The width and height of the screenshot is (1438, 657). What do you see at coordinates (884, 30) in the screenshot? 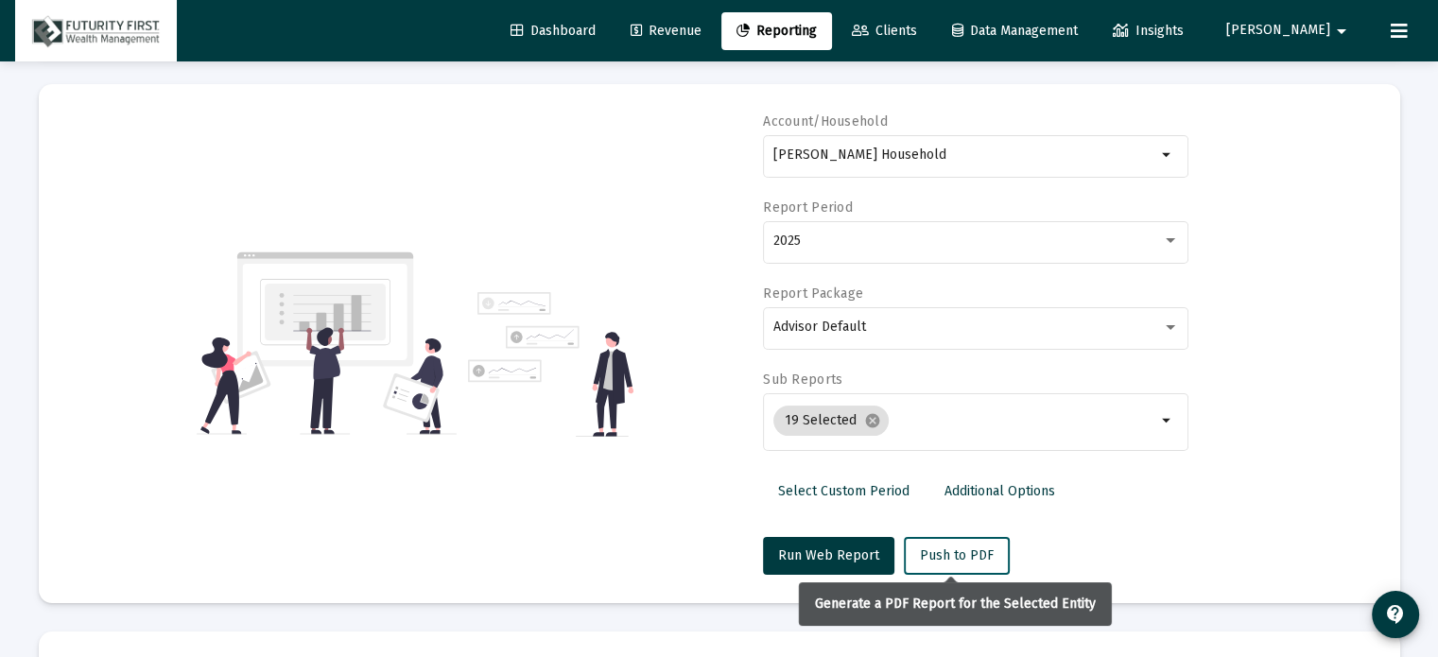
I see `span: Clients` at bounding box center [884, 30].